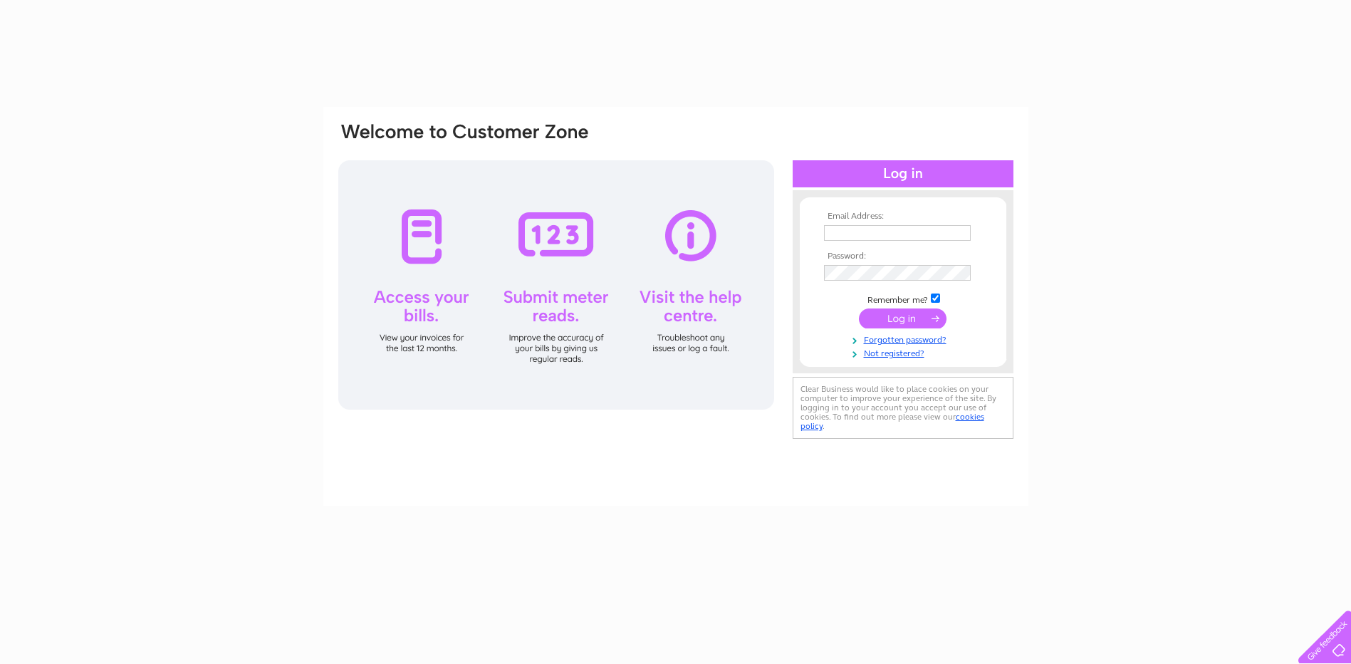 The height and width of the screenshot is (664, 1351). What do you see at coordinates (892, 421) in the screenshot?
I see `a: cookies policy` at bounding box center [892, 421].